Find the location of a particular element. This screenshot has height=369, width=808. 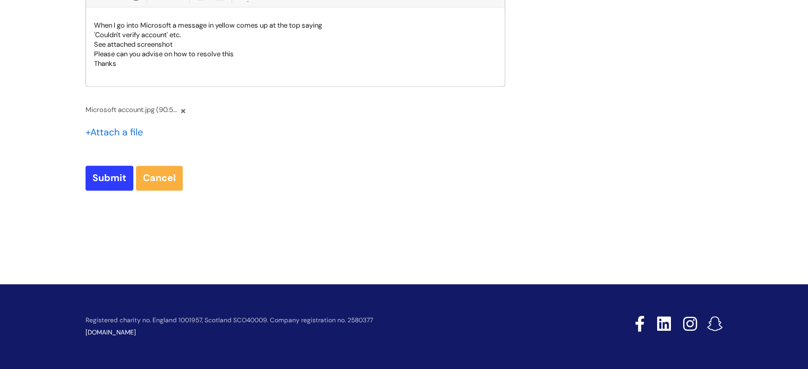

p: When I go into Microsoft a message in yellow comes up at the top saying is located at coordinates (295, 25).